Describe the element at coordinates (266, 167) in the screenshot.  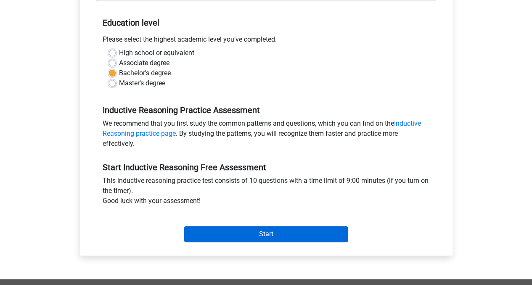
I see `h5: Start Inductive Reasoning Free Assessment` at that location.